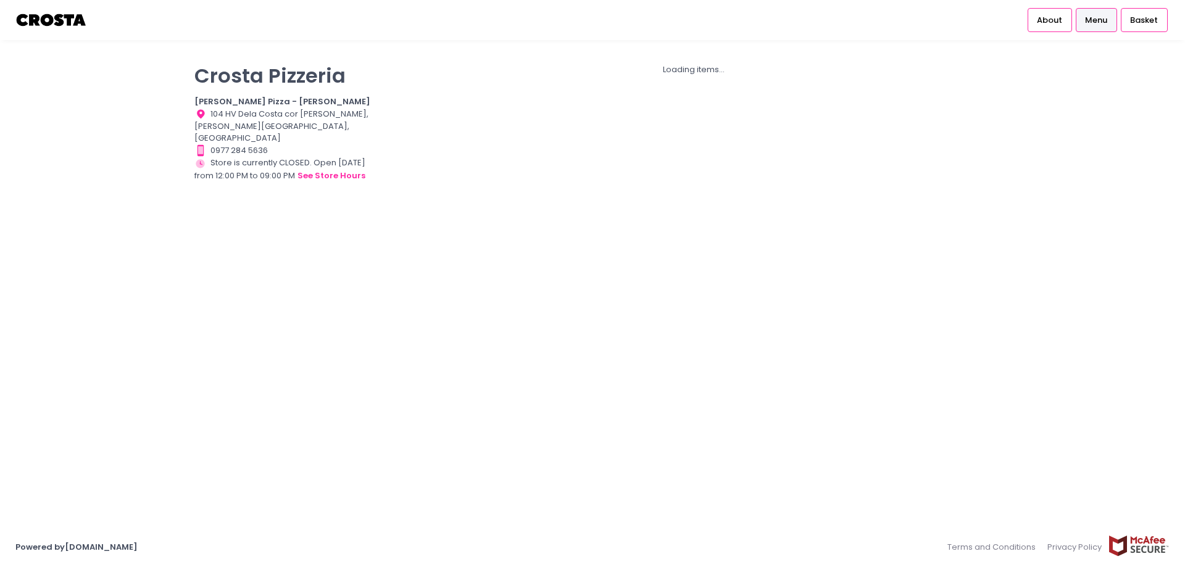  I want to click on div: 0977 284 5636, so click(288, 151).